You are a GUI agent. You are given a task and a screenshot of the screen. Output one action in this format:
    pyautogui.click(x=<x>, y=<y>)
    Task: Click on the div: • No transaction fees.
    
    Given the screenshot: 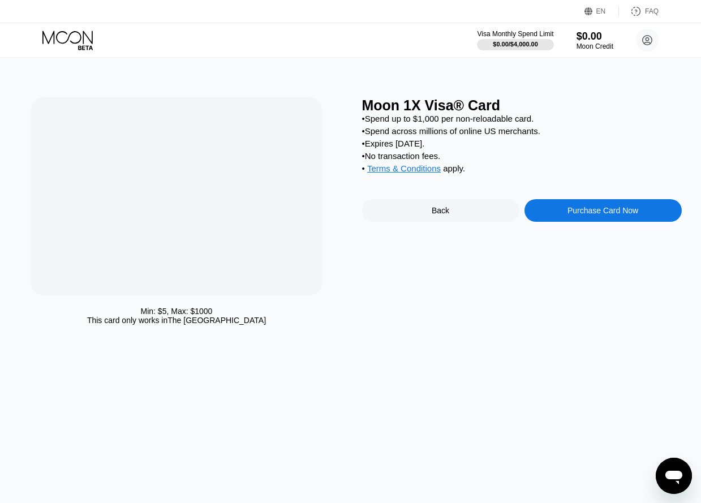 What is the action you would take?
    pyautogui.click(x=521, y=155)
    